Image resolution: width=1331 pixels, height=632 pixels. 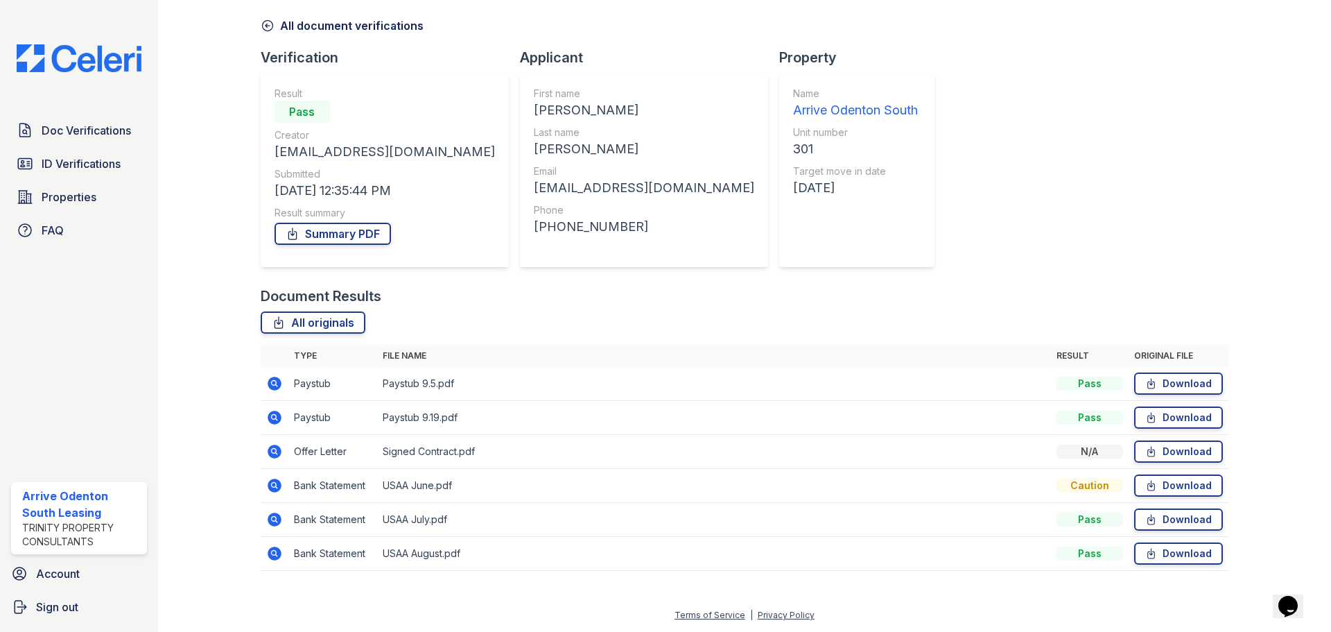 What do you see at coordinates (333, 451) in the screenshot?
I see `td: Offer Letter` at bounding box center [333, 451].